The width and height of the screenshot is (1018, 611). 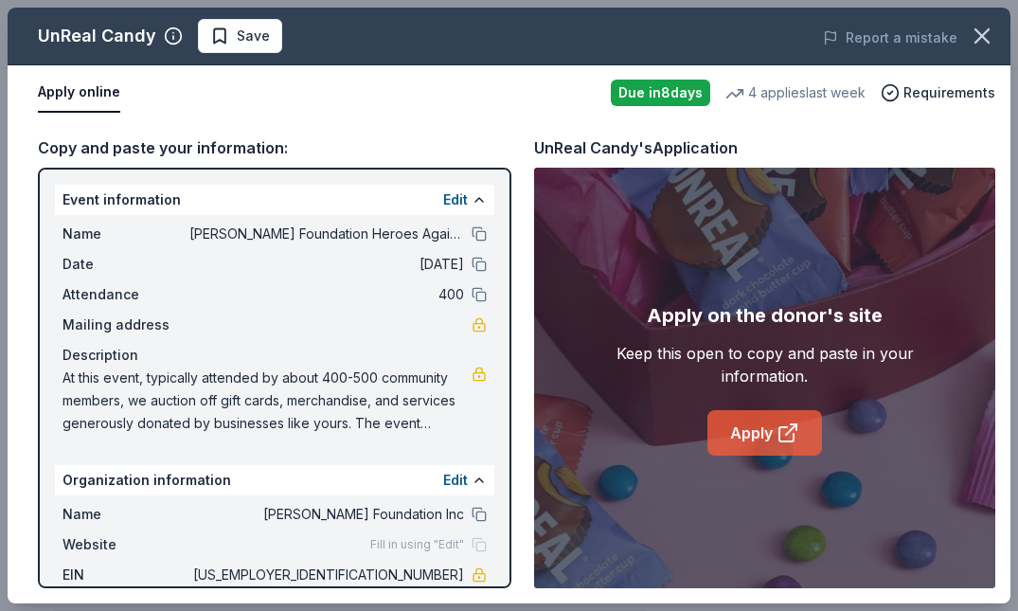 I want to click on div: Apply on the donor's site, so click(x=764, y=315).